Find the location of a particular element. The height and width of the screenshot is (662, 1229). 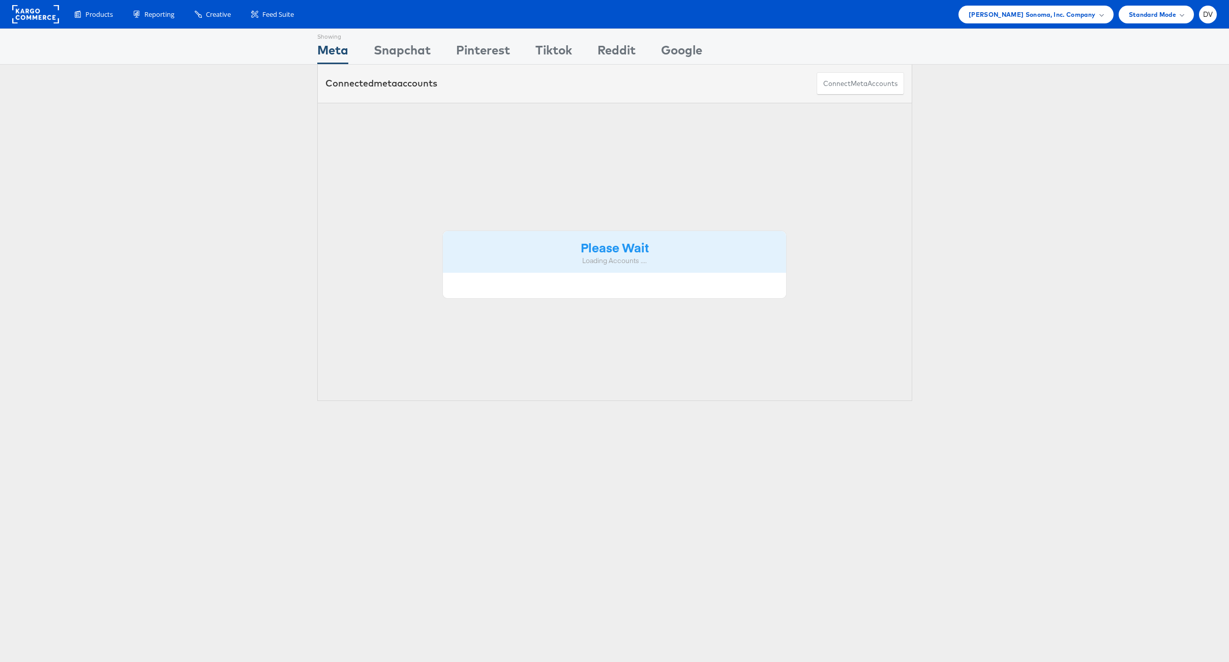

strong: Please Wait is located at coordinates (615, 247).